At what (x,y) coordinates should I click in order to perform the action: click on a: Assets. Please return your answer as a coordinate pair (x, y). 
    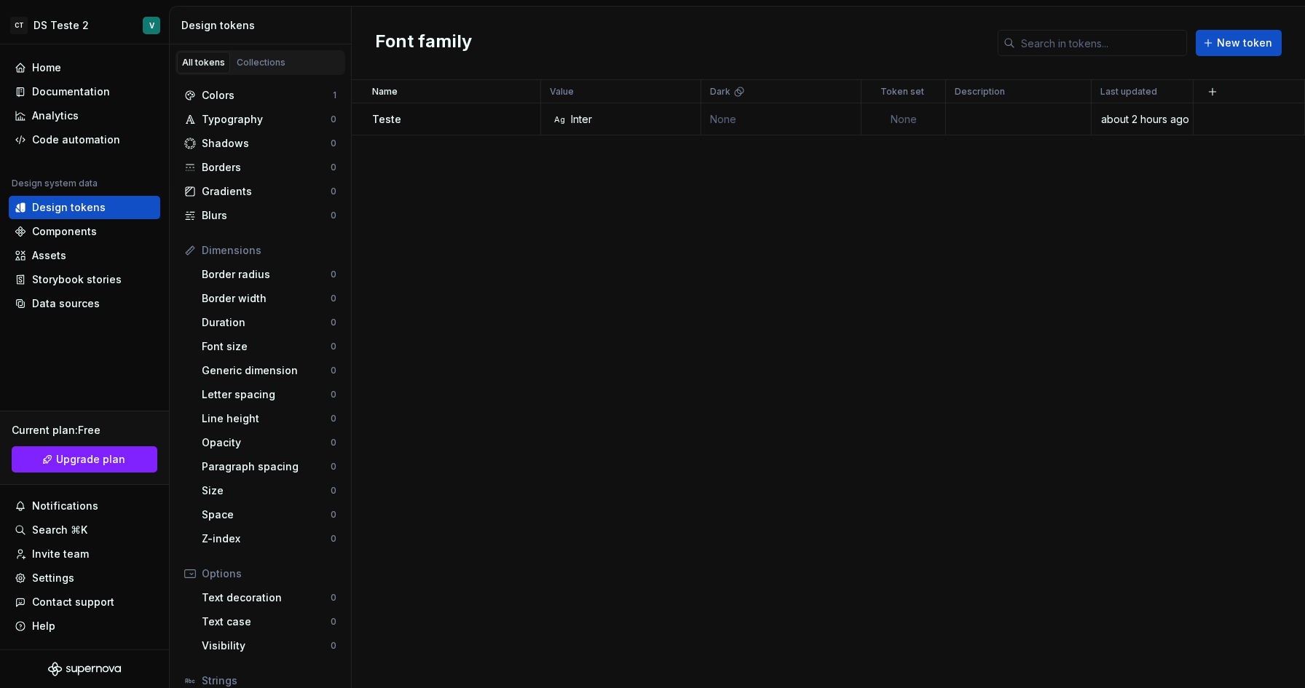
    Looking at the image, I should click on (84, 256).